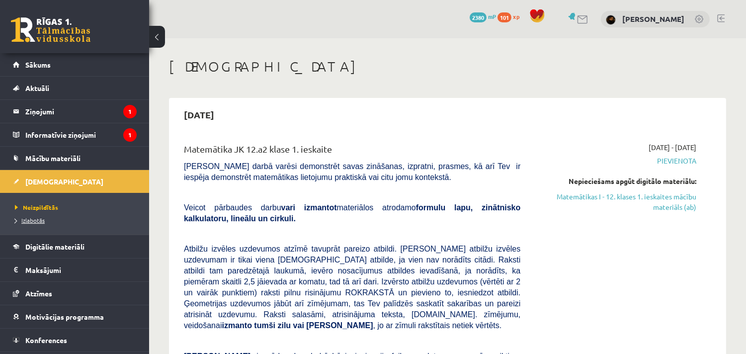  I want to click on a: Mācību materiāli, so click(75, 158).